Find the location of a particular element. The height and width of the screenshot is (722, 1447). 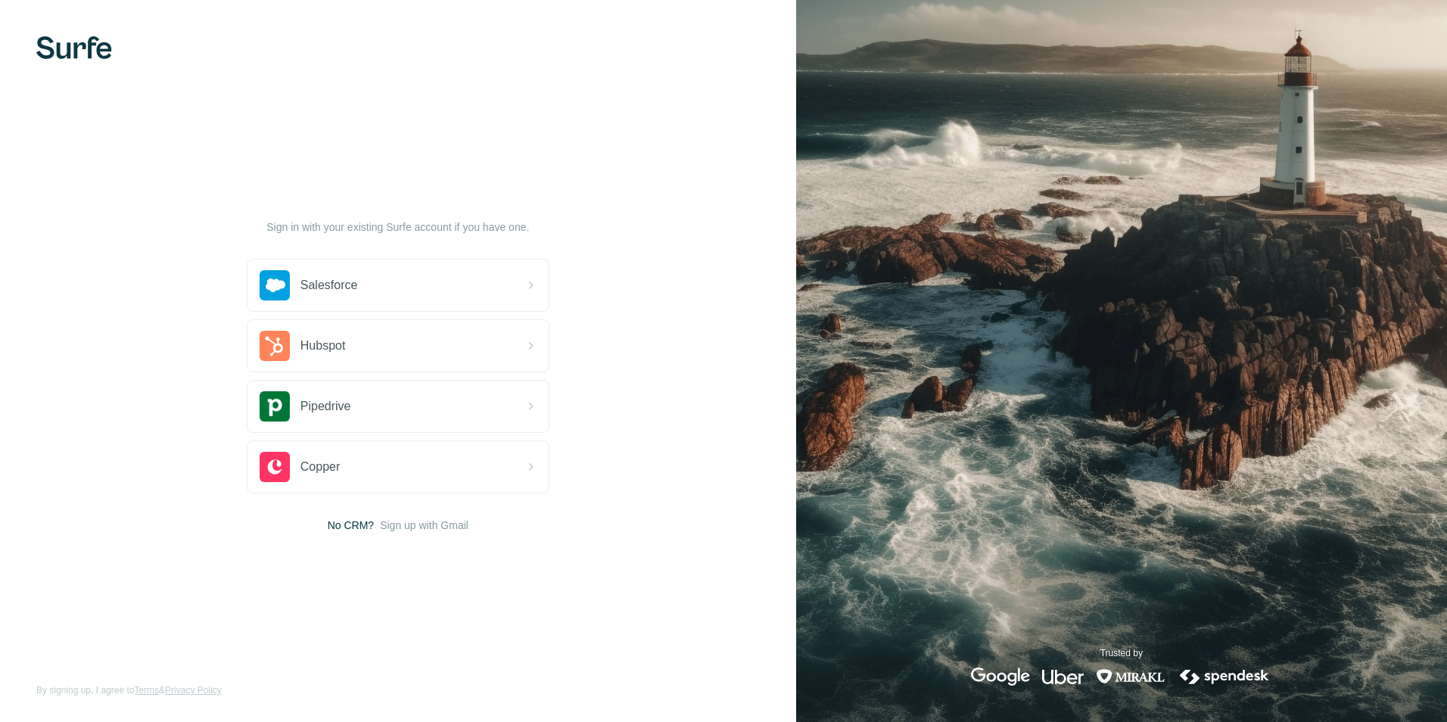

img: mirakl's logo is located at coordinates (1131, 677).